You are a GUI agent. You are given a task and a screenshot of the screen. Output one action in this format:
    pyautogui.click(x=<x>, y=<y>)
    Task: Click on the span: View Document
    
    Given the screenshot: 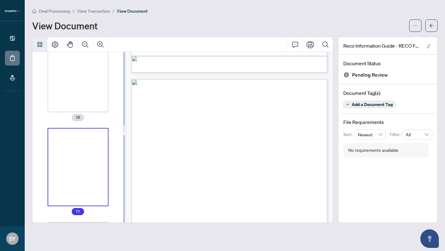 What is the action you would take?
    pyautogui.click(x=132, y=11)
    